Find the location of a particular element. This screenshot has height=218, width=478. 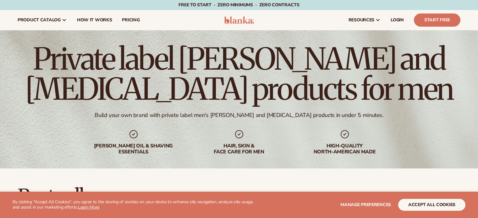

p: By clicking "Accept All Cookies", you agree to the storing of cookies on your device to enhance s... is located at coordinates (136, 205).